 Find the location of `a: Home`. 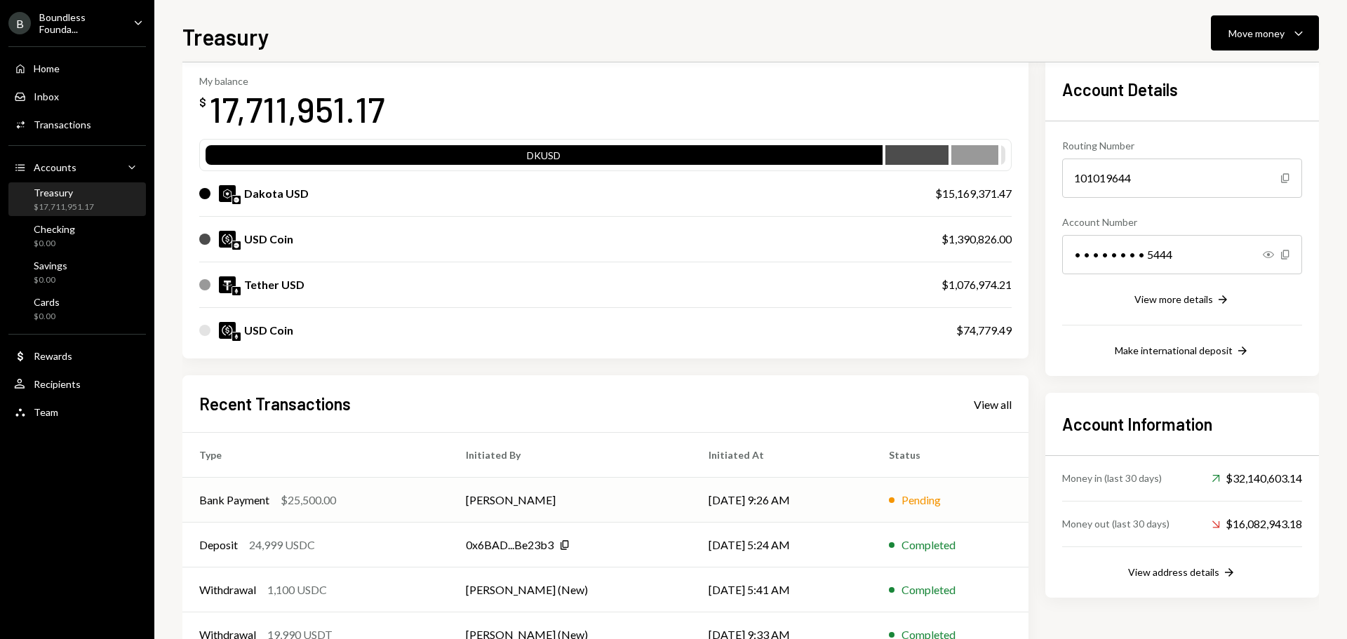

a: Home is located at coordinates (77, 68).